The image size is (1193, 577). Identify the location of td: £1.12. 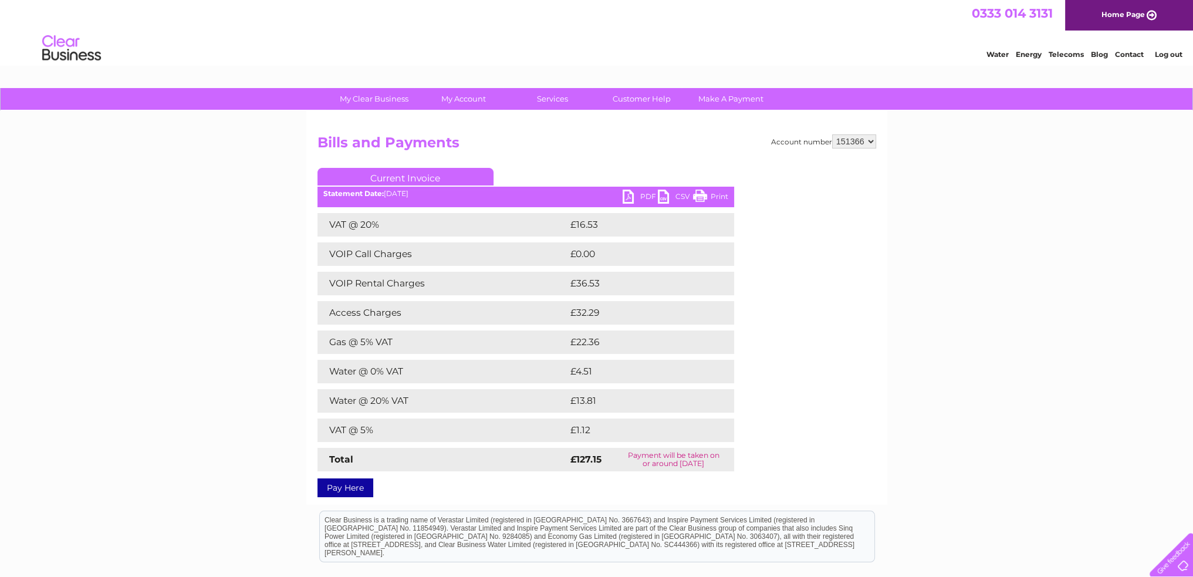
(635, 430).